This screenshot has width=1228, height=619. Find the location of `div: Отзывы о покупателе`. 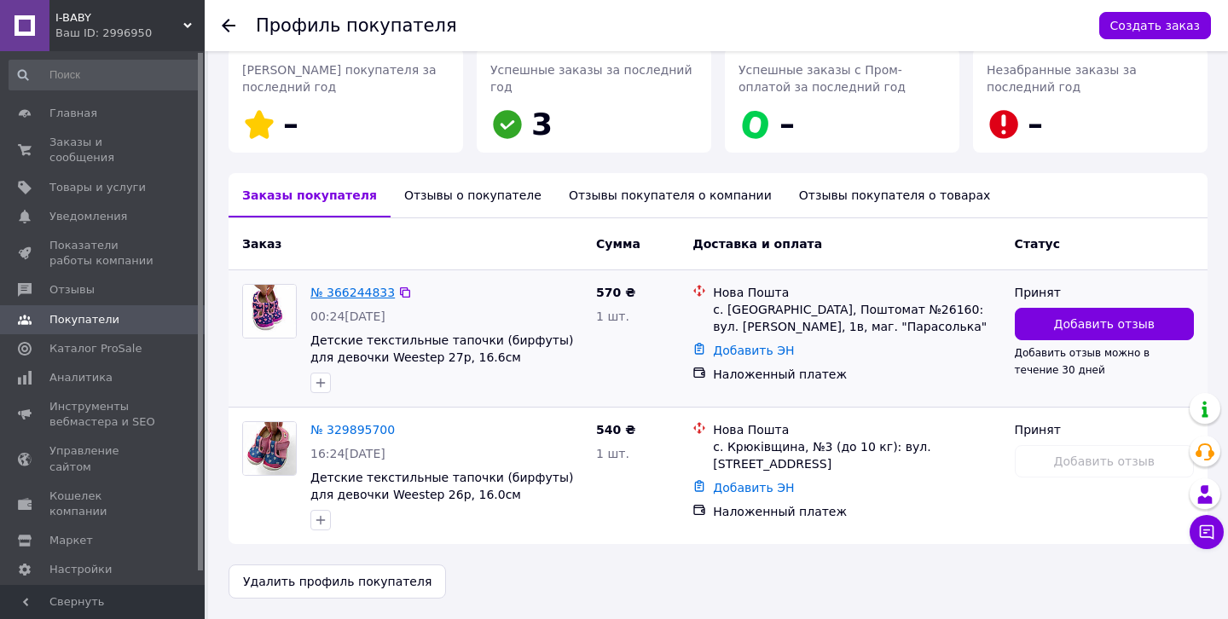

div: Отзывы о покупателе is located at coordinates (472, 195).